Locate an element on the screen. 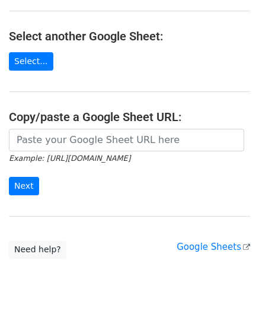 The width and height of the screenshot is (259, 314). a: Select... is located at coordinates (31, 61).